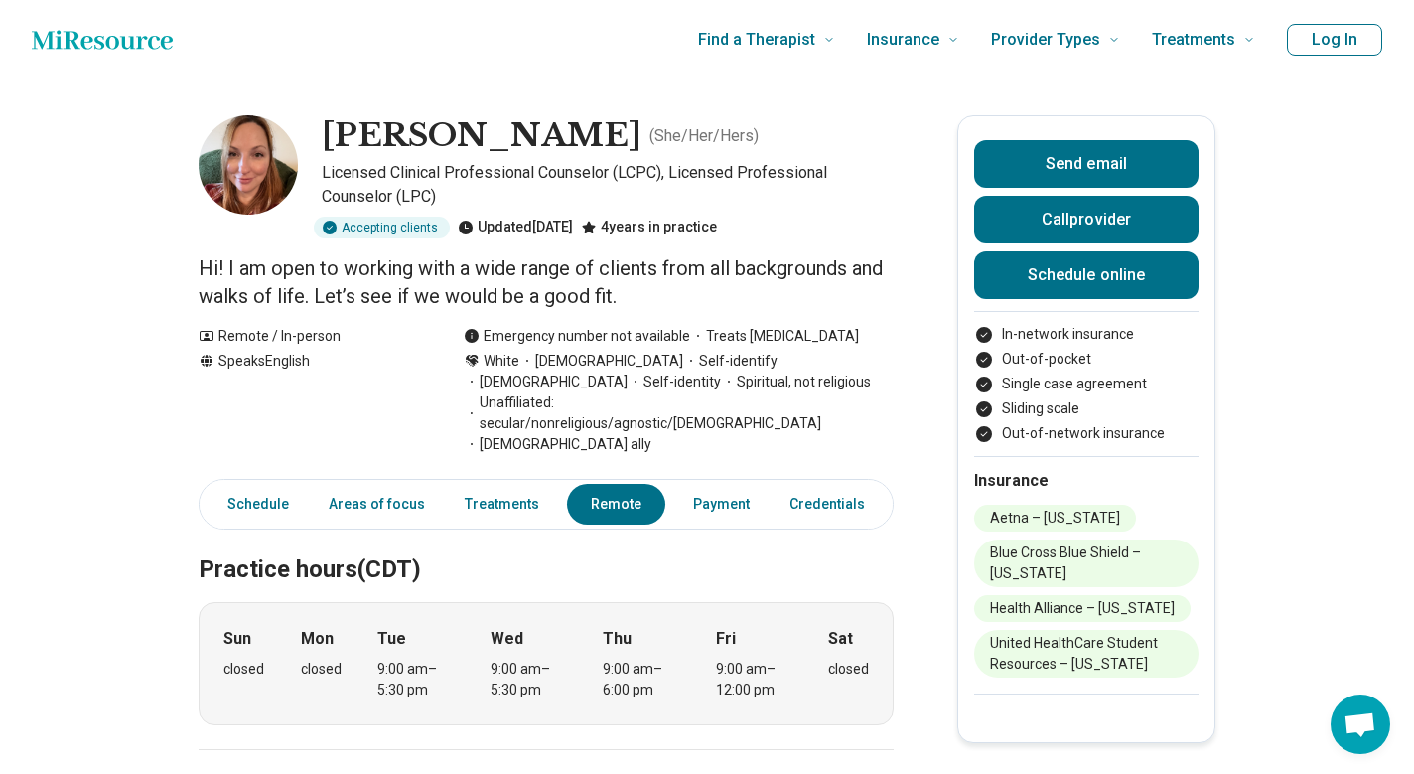 Image resolution: width=1414 pixels, height=774 pixels. Describe the element at coordinates (754, 679) in the screenshot. I see `div: 9:00 am – 12:00 pm` at that location.